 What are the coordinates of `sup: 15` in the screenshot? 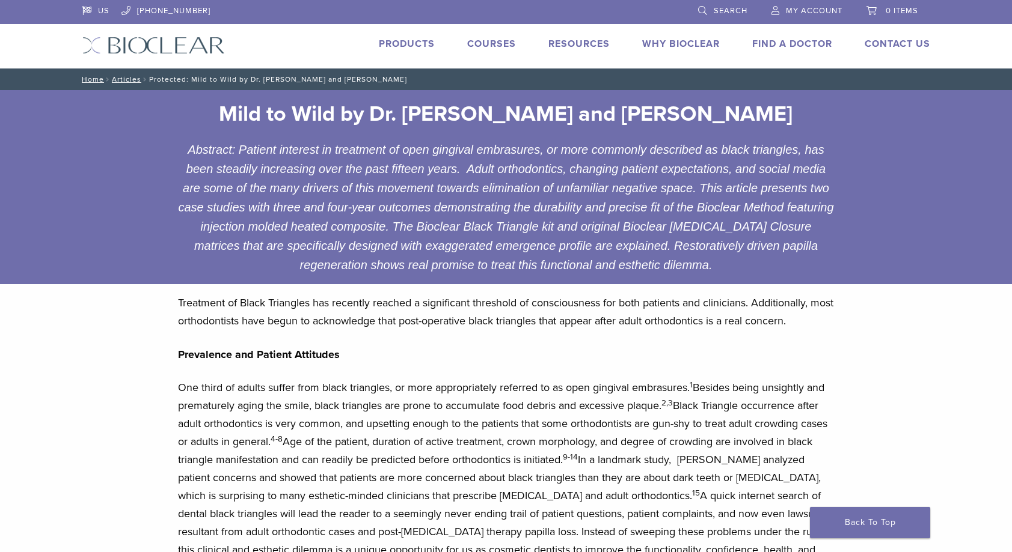 It's located at (695, 494).